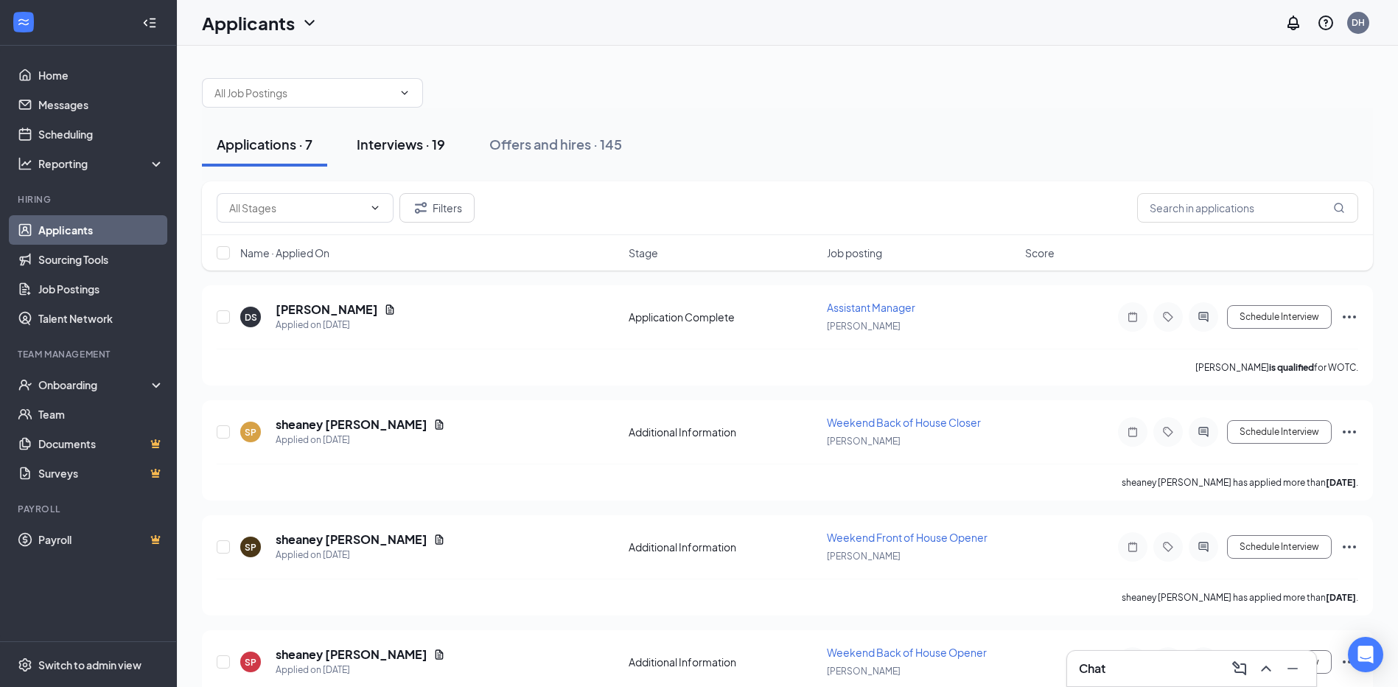 Image resolution: width=1398 pixels, height=687 pixels. What do you see at coordinates (1293, 669) in the screenshot?
I see `svg: Minimize` at bounding box center [1293, 669].